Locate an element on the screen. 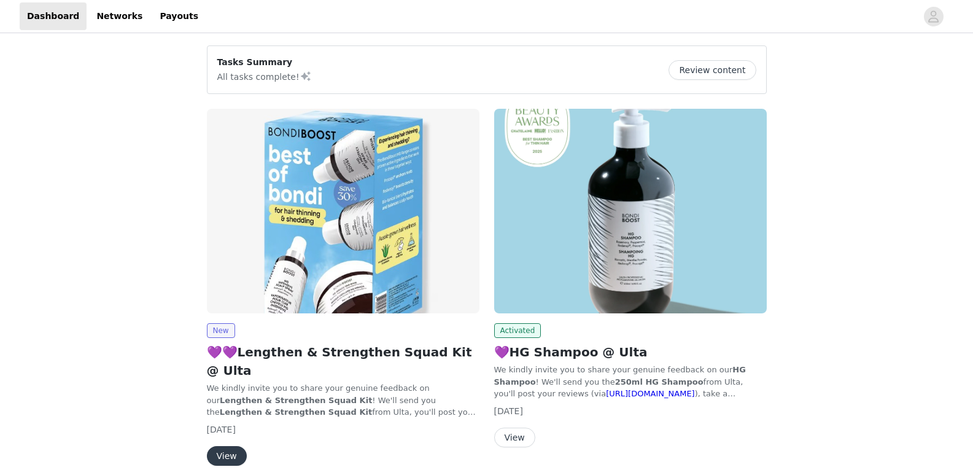 The width and height of the screenshot is (973, 475). span: Activated is located at coordinates (518, 330).